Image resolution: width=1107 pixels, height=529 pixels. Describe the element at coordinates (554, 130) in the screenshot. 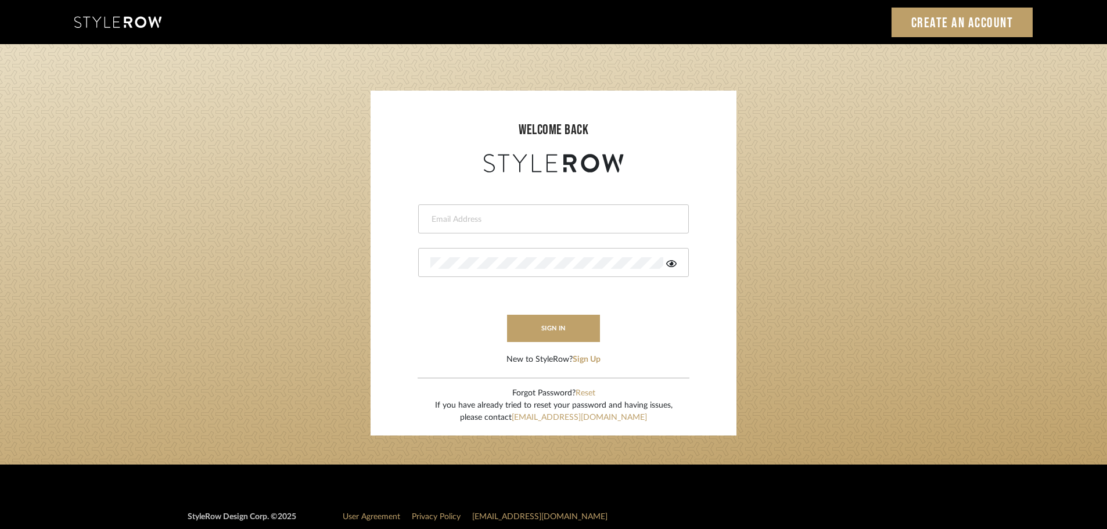

I see `div: welcome back` at that location.